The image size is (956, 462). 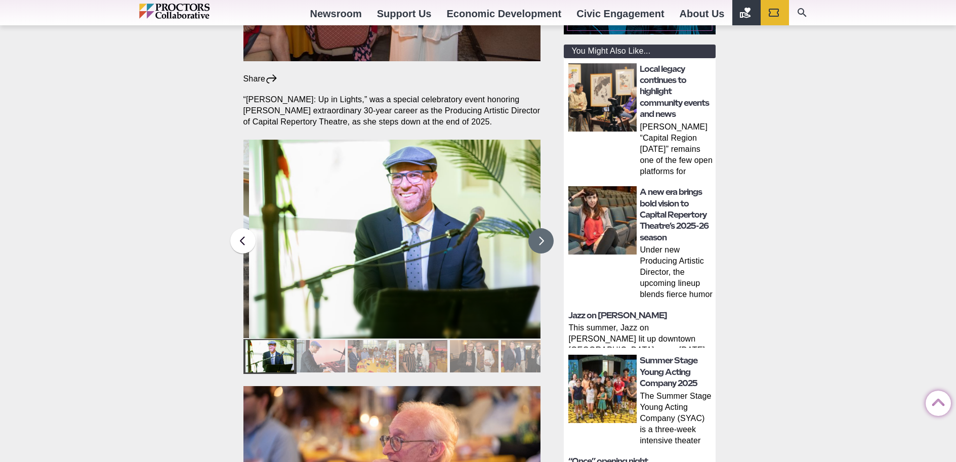 What do you see at coordinates (669, 372) in the screenshot?
I see `a: Summer Stage Young Acting Company 2025` at bounding box center [669, 372].